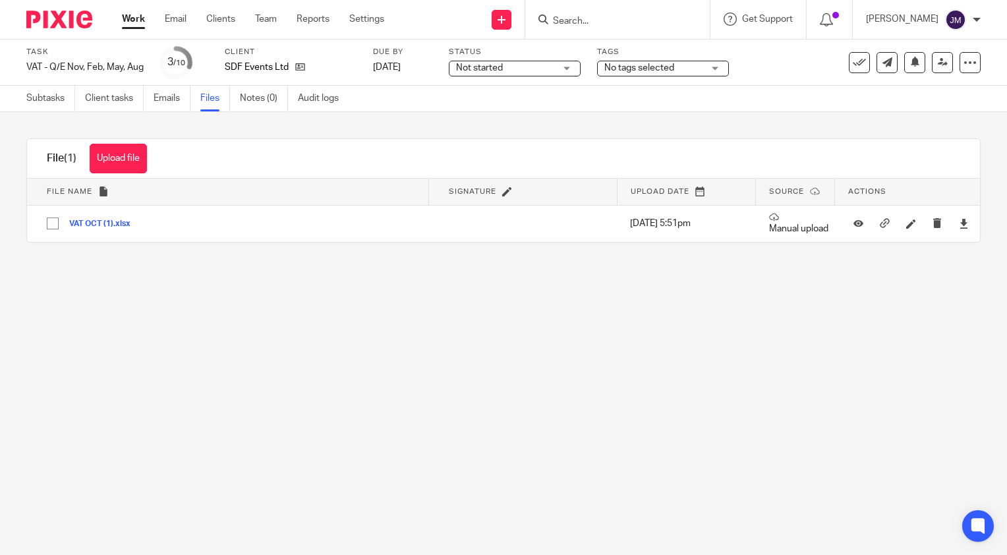 The image size is (1007, 555). What do you see at coordinates (867, 191) in the screenshot?
I see `span: Actions` at bounding box center [867, 191].